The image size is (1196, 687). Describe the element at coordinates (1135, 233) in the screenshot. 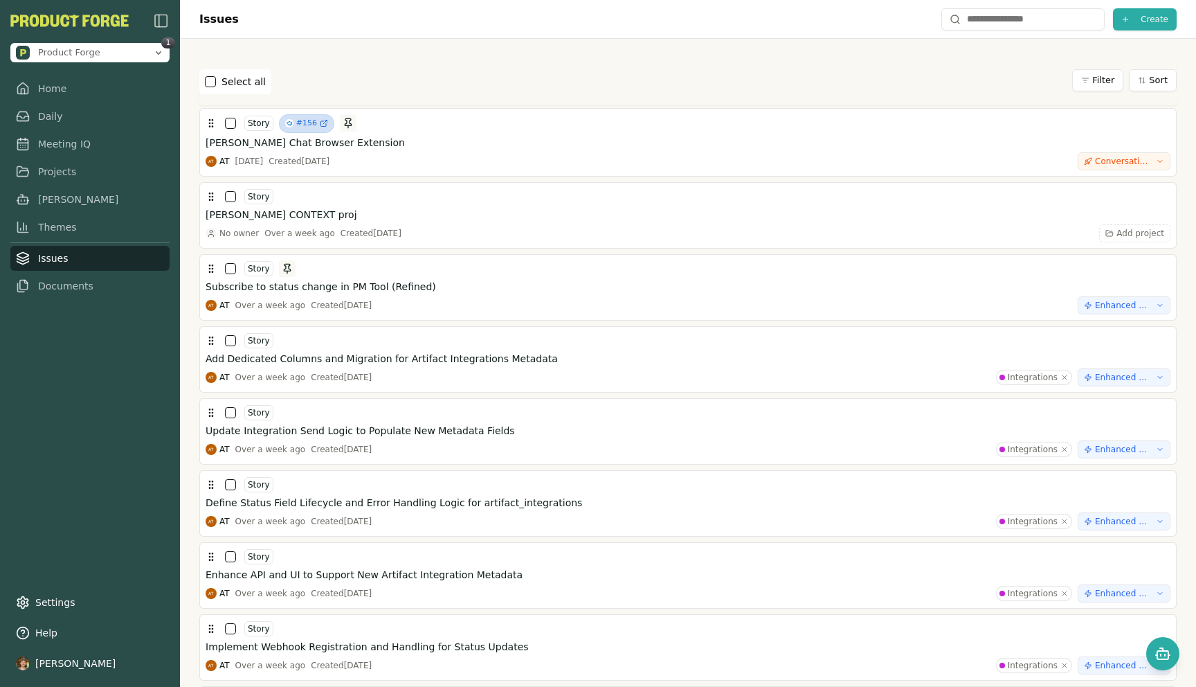

I see `button: Add project` at that location.